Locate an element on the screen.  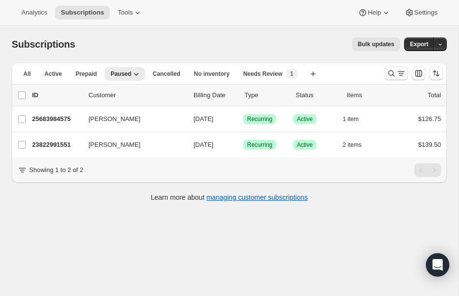
button: Export is located at coordinates (419, 44).